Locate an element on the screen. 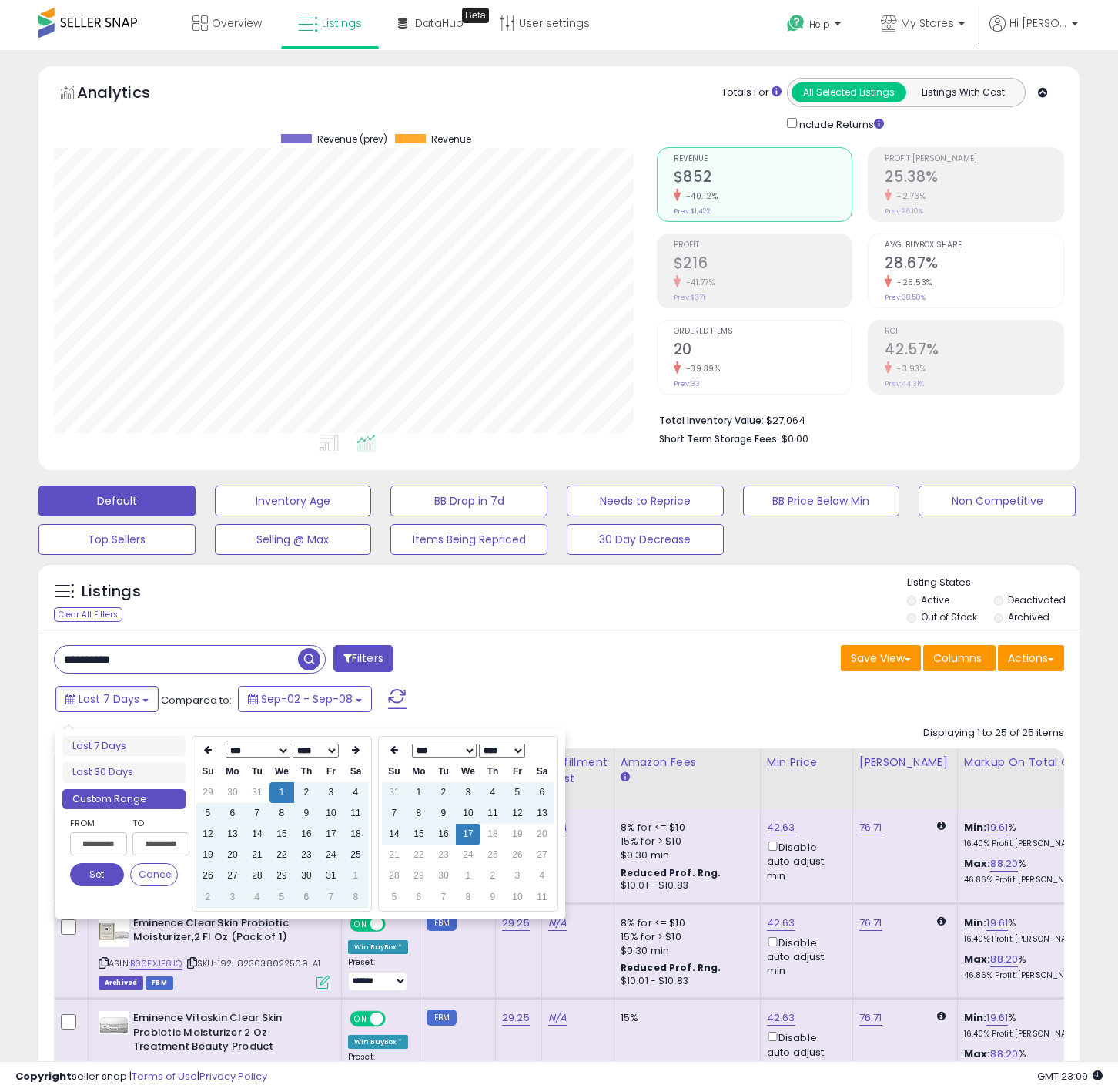 The width and height of the screenshot is (1118, 1092). small: Prev: 44.31% is located at coordinates (904, 384).